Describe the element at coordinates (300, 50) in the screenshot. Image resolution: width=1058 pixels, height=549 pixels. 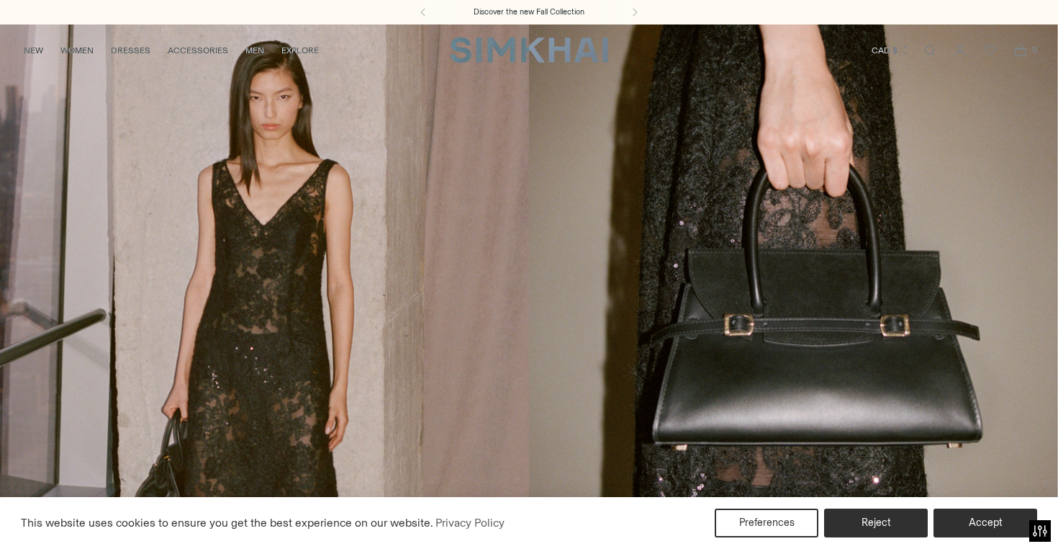
I see `a: EXPLORE` at that location.